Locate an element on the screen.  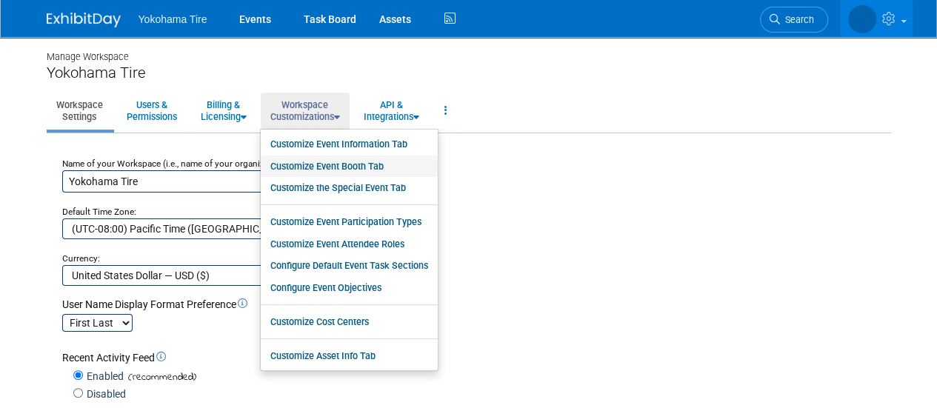
div: User Name Display Format Preference is located at coordinates (474, 304).